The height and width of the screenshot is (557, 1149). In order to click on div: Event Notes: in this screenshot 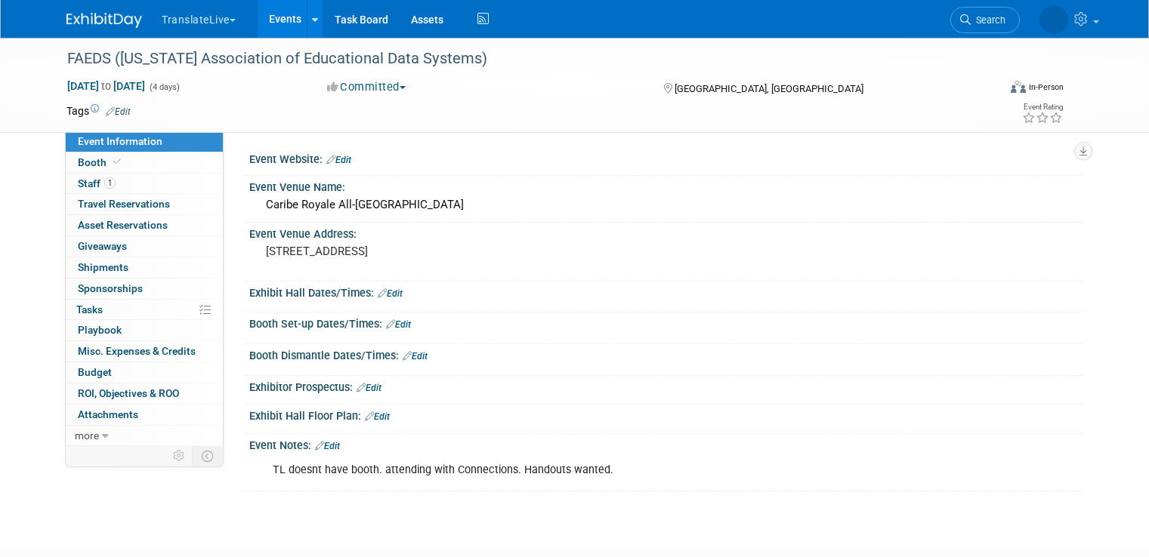, I will do `click(665, 444)`.